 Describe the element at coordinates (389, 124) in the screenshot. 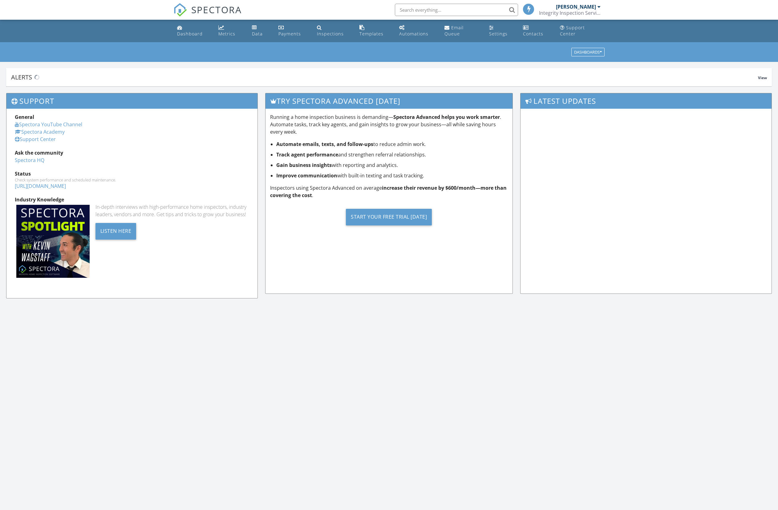

I see `p: Running a home inspection business is demanding— . Automate tasks, track key agents, and gain ins...` at that location.